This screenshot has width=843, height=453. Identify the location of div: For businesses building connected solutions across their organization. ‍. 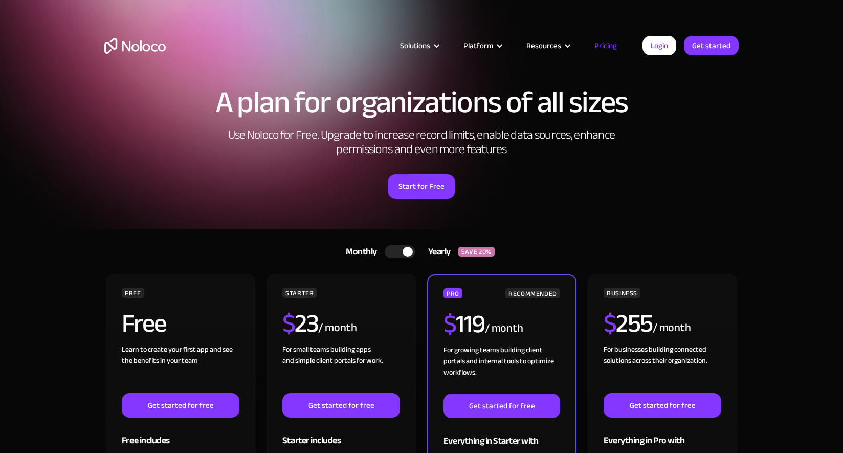
(662, 368).